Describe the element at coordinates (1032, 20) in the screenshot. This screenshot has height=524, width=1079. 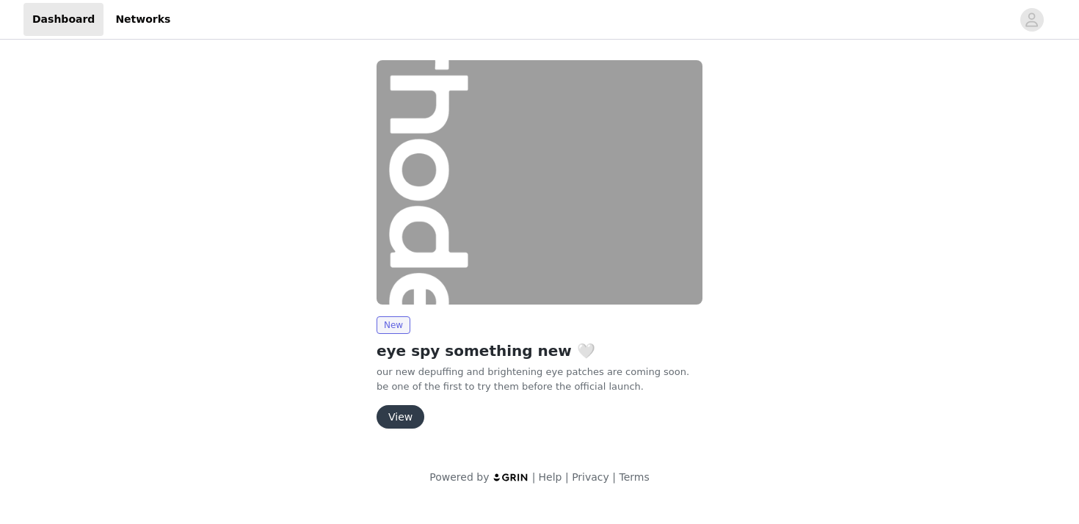
I see `div: avatar` at that location.